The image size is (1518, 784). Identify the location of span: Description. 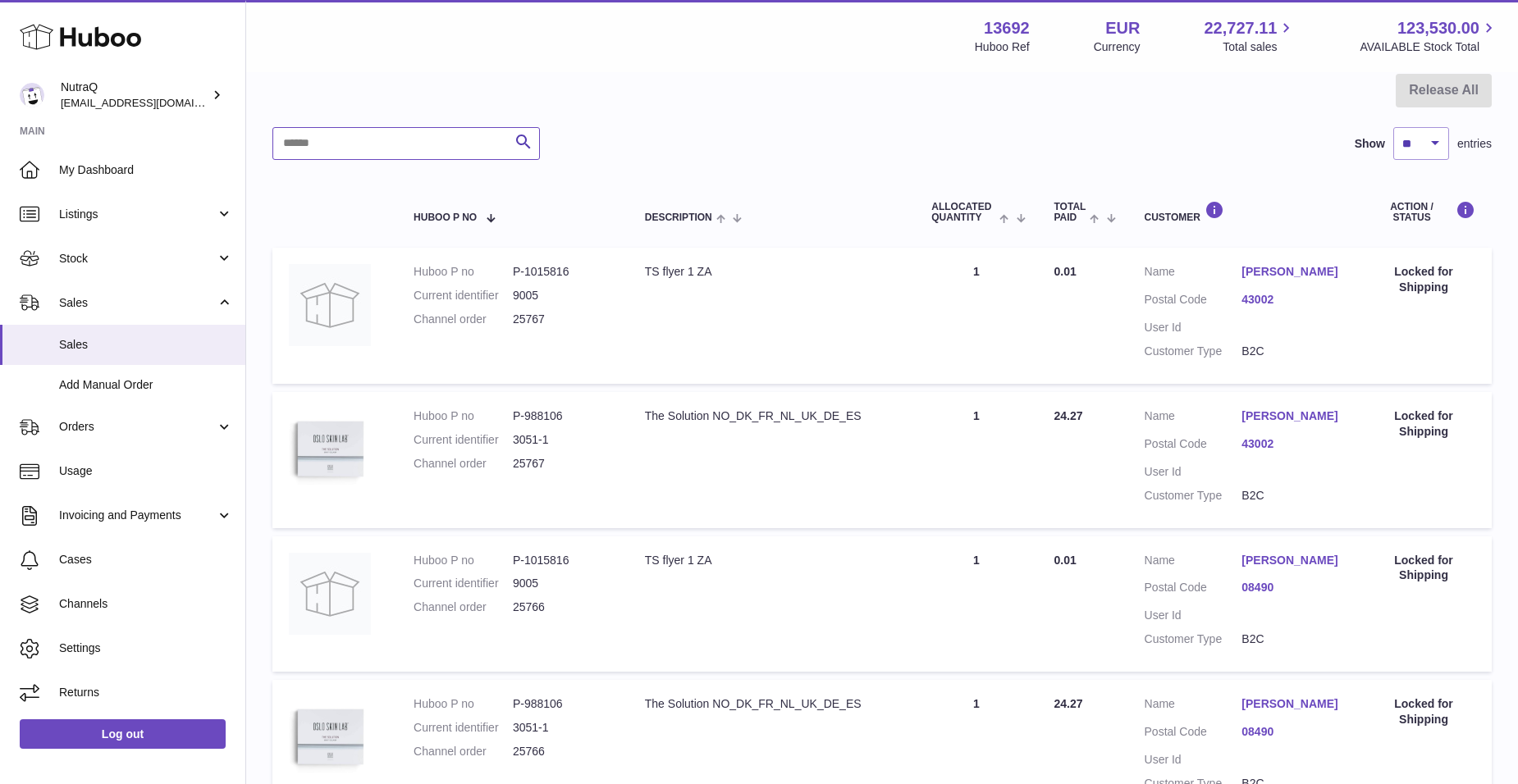
(678, 217).